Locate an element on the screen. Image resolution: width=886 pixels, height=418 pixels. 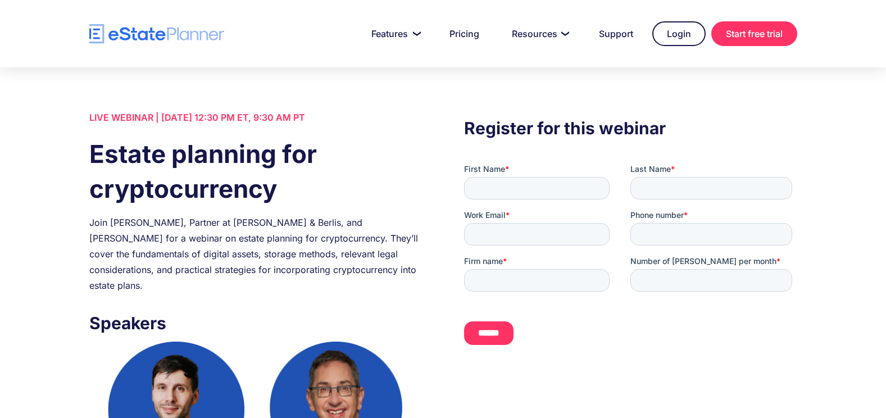
a: home is located at coordinates (157, 34).